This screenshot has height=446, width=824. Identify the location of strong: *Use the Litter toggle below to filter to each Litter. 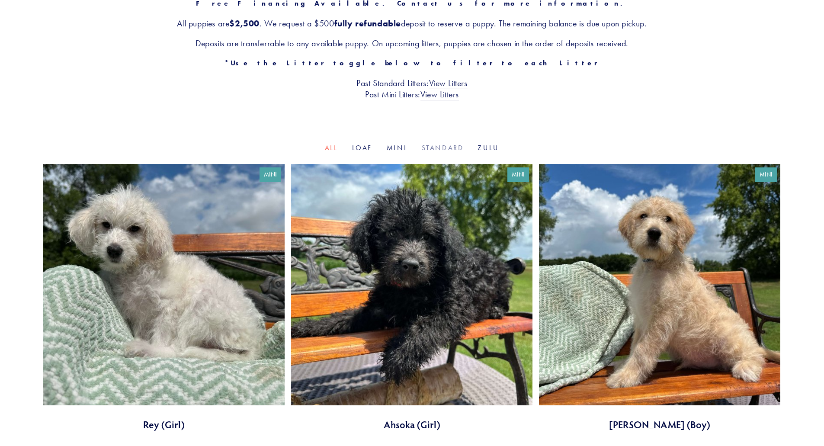
(412, 63).